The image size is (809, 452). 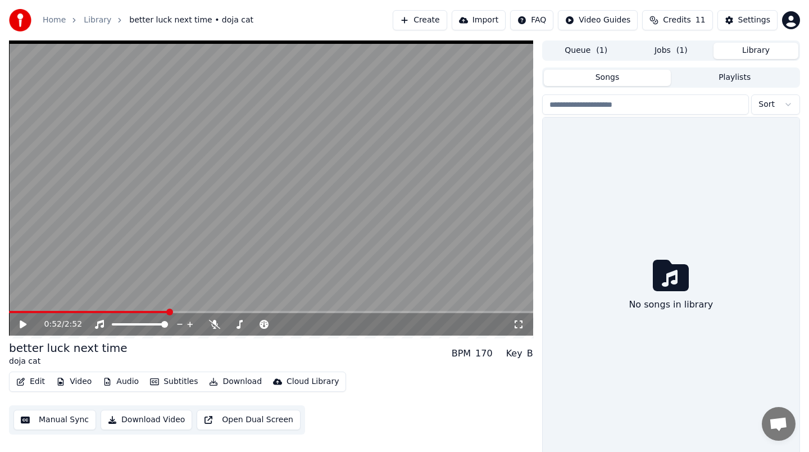 What do you see at coordinates (608, 78) in the screenshot?
I see `button: Songs` at bounding box center [608, 78].